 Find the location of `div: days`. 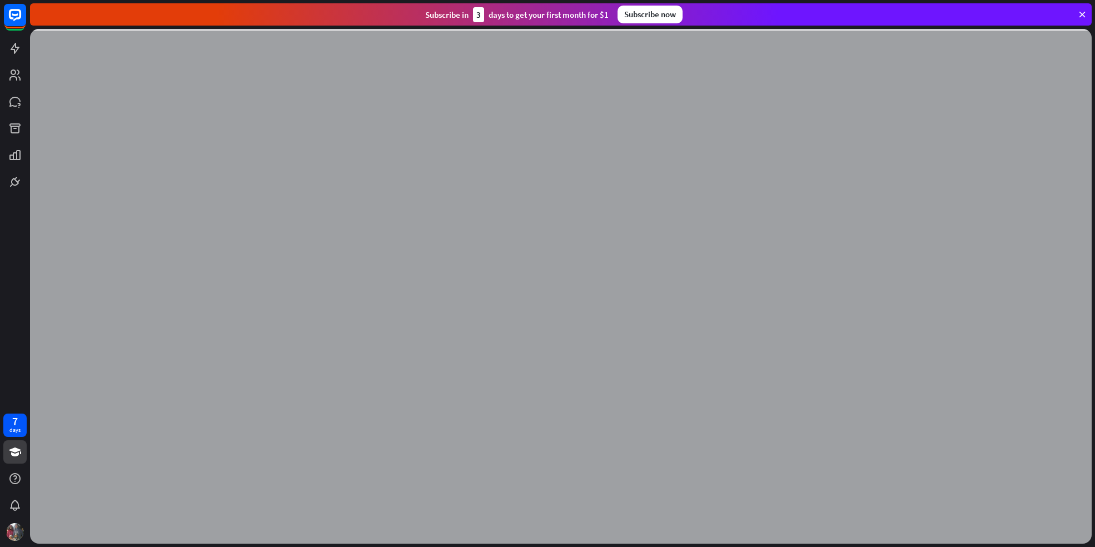

div: days is located at coordinates (15, 430).